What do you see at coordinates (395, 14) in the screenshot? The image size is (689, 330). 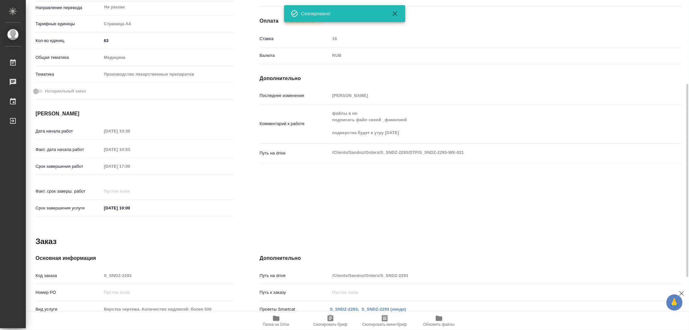 I see `button: Закрыть` at bounding box center [395, 14].